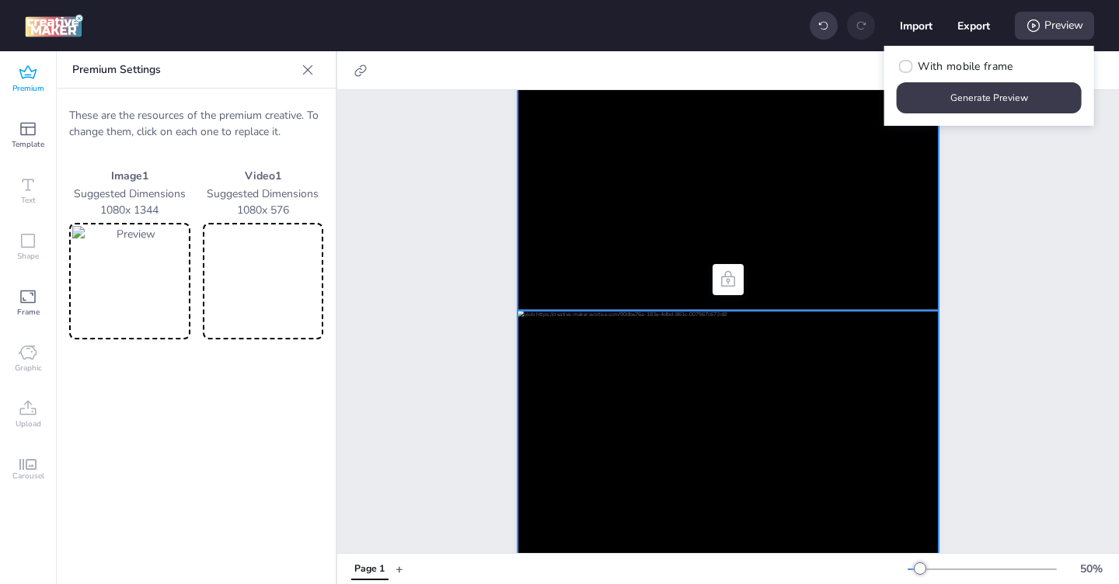  Describe the element at coordinates (28, 200) in the screenshot. I see `span: Text` at that location.